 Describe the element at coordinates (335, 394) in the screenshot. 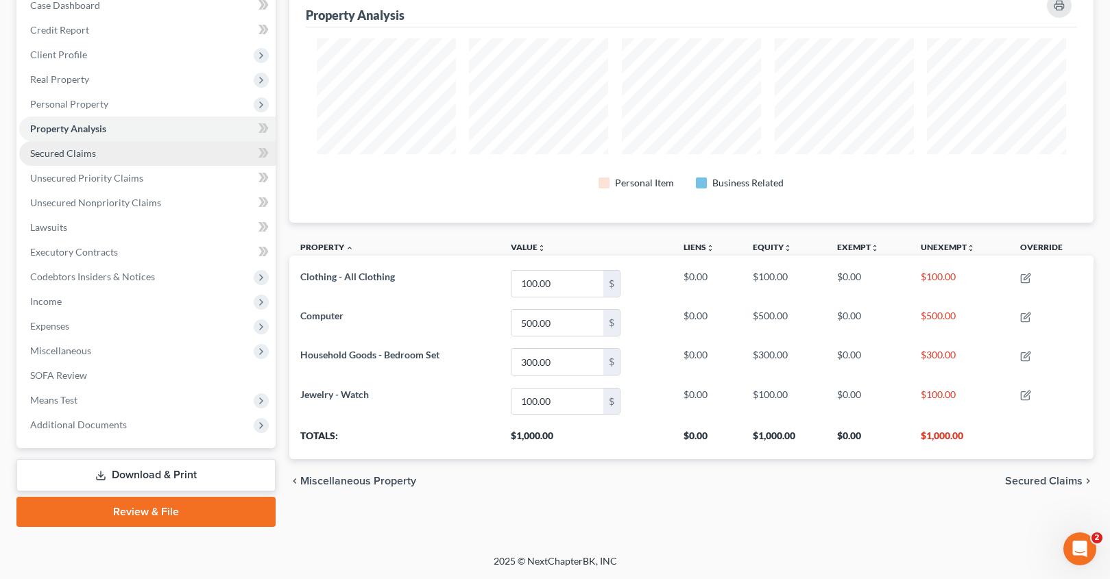

I see `span: Jewelry - Watch` at that location.